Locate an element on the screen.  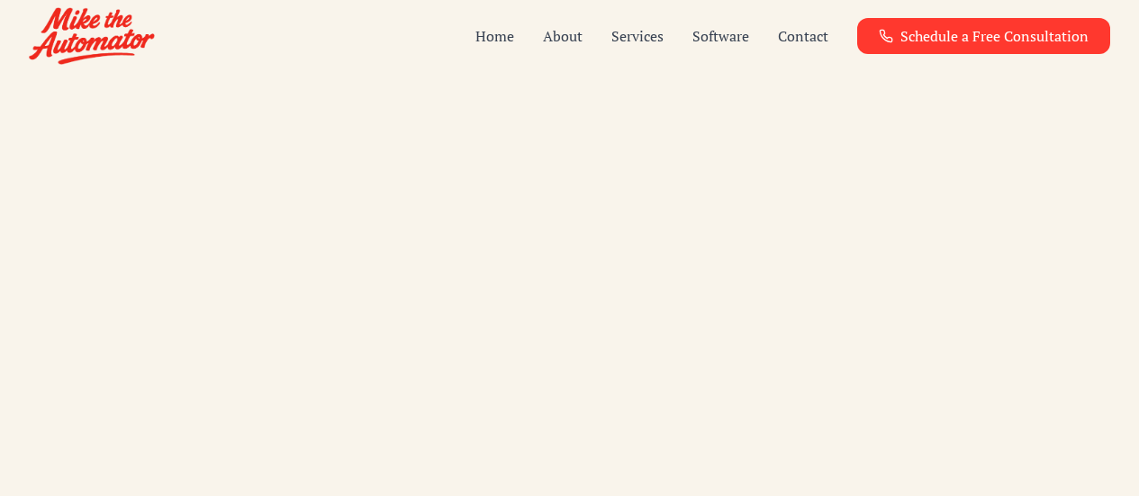
a: About is located at coordinates (563, 36).